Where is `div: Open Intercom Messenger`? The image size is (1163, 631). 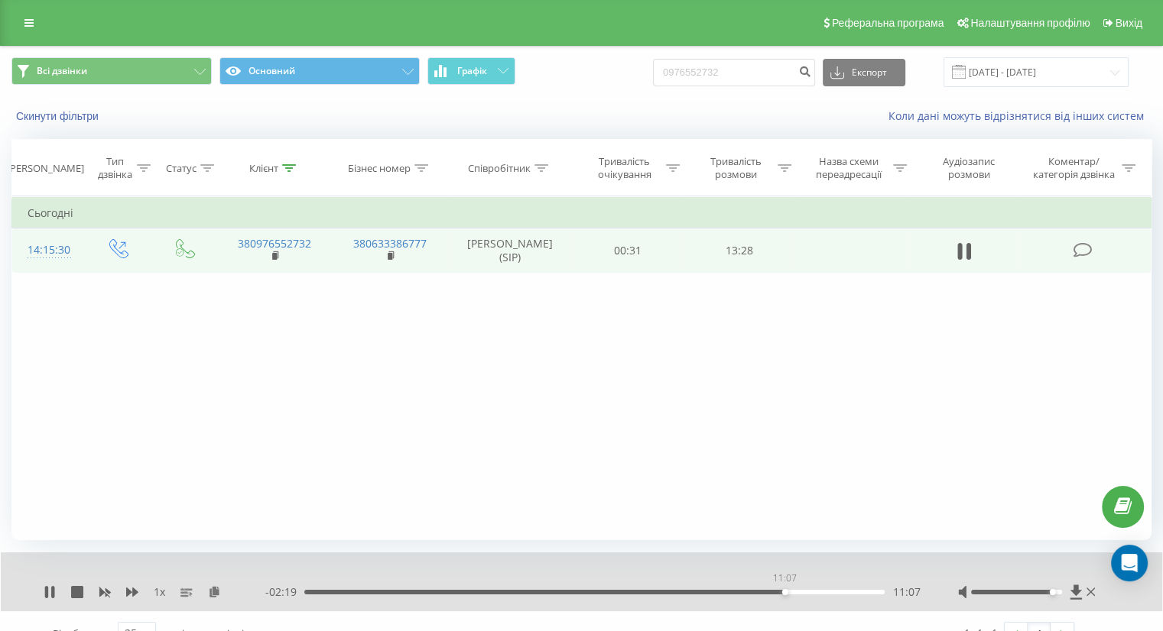
div: Open Intercom Messenger is located at coordinates (1129, 563).